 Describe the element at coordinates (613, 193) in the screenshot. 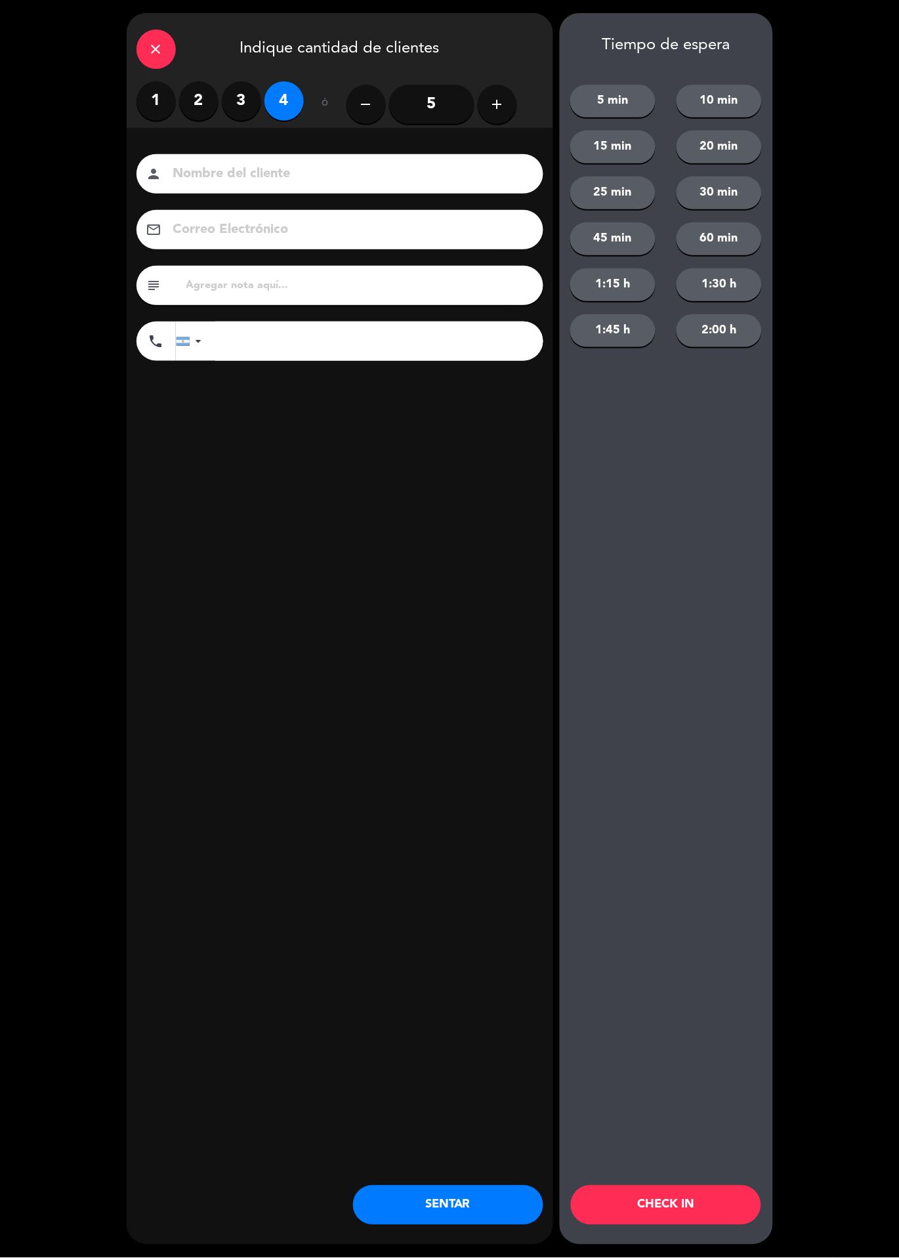

I see `button: 25 min` at that location.